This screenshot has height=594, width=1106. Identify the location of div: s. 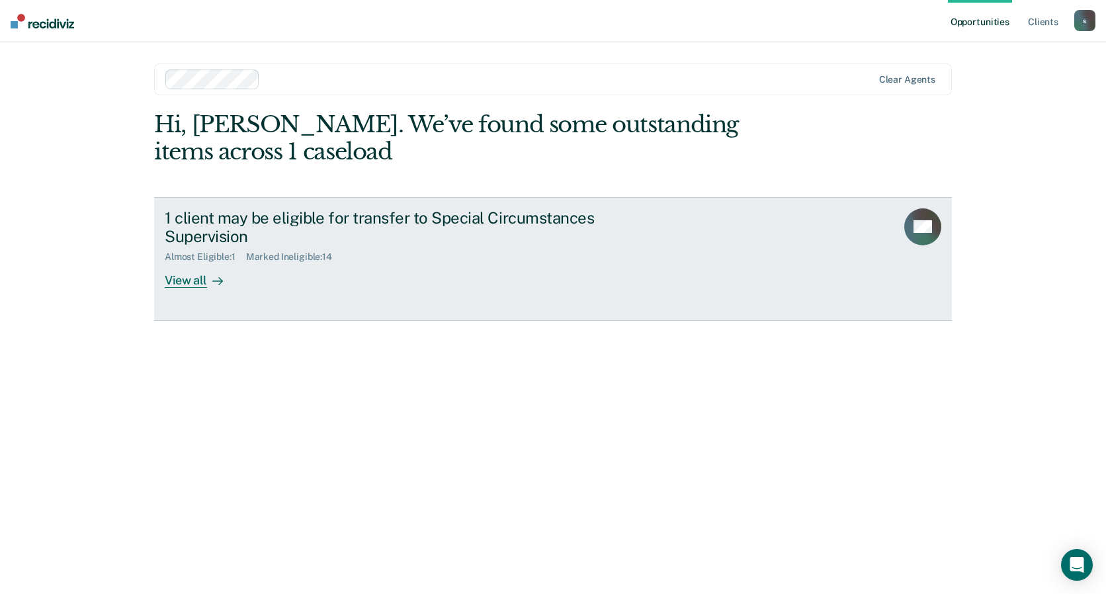
(1085, 21).